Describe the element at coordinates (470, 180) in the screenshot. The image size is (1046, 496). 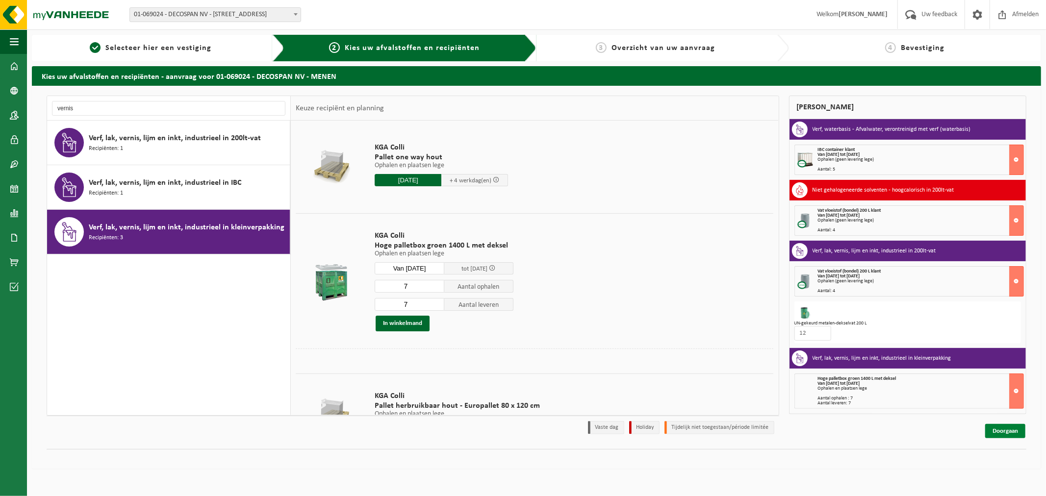
I see `span: + 4 werkdag(en)` at that location.